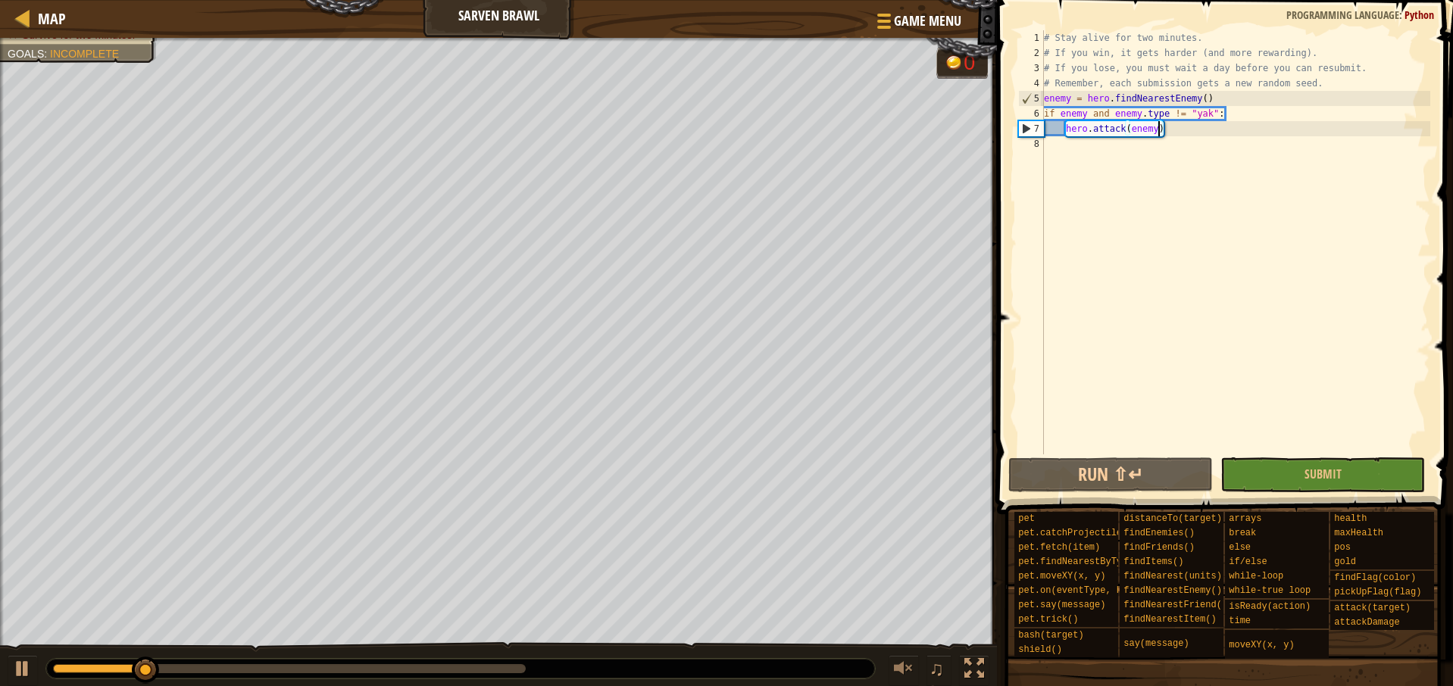  I want to click on span: else, so click(1240, 548).